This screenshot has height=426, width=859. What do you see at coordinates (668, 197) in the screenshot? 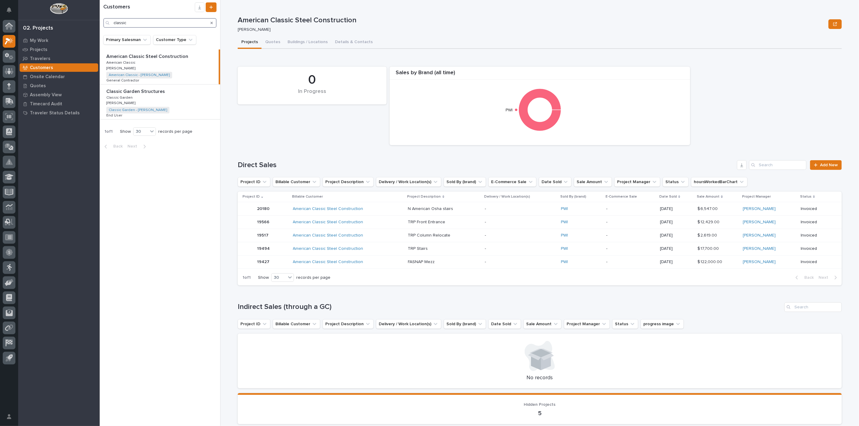
I see `p: Date Sold` at bounding box center [668, 197].